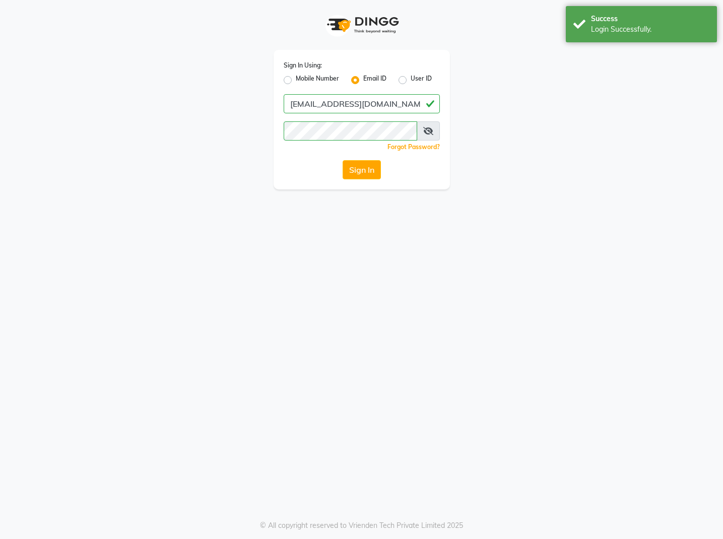  I want to click on div: Login Successfully., so click(650, 29).